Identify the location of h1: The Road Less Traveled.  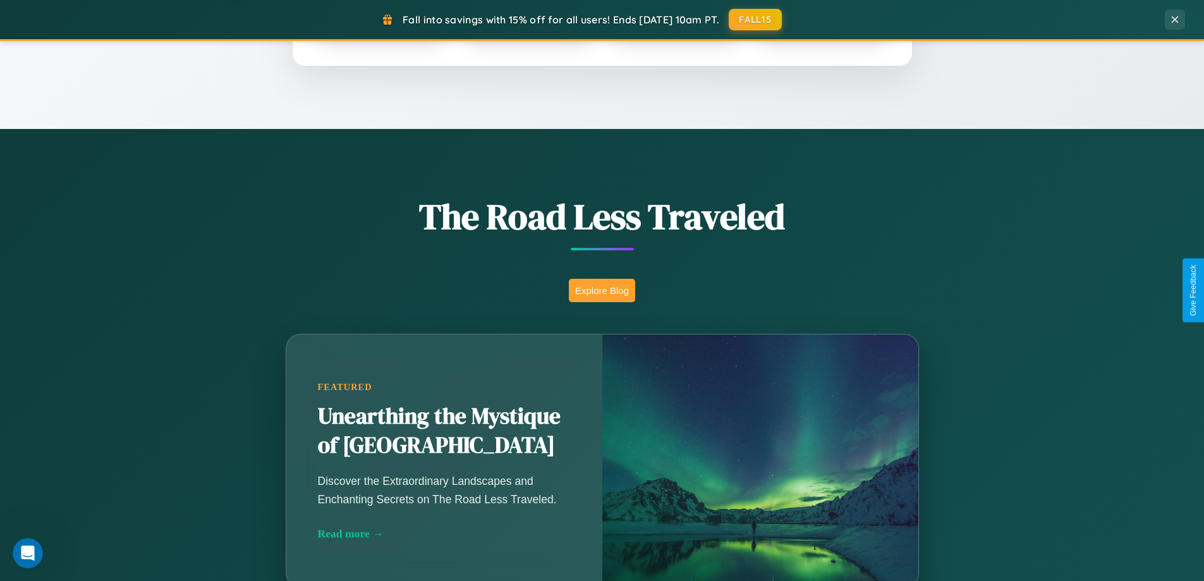
(603, 216).